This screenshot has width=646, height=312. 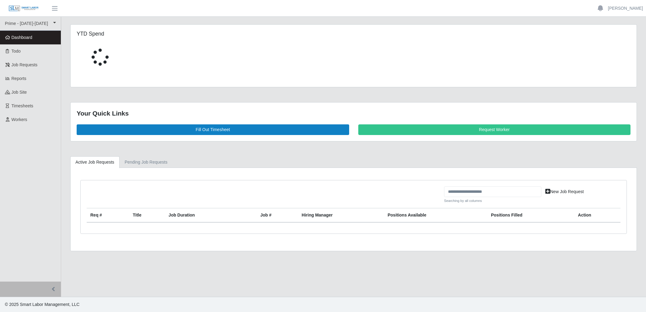 What do you see at coordinates (203, 215) in the screenshot?
I see `th: Job Duration` at bounding box center [203, 215].